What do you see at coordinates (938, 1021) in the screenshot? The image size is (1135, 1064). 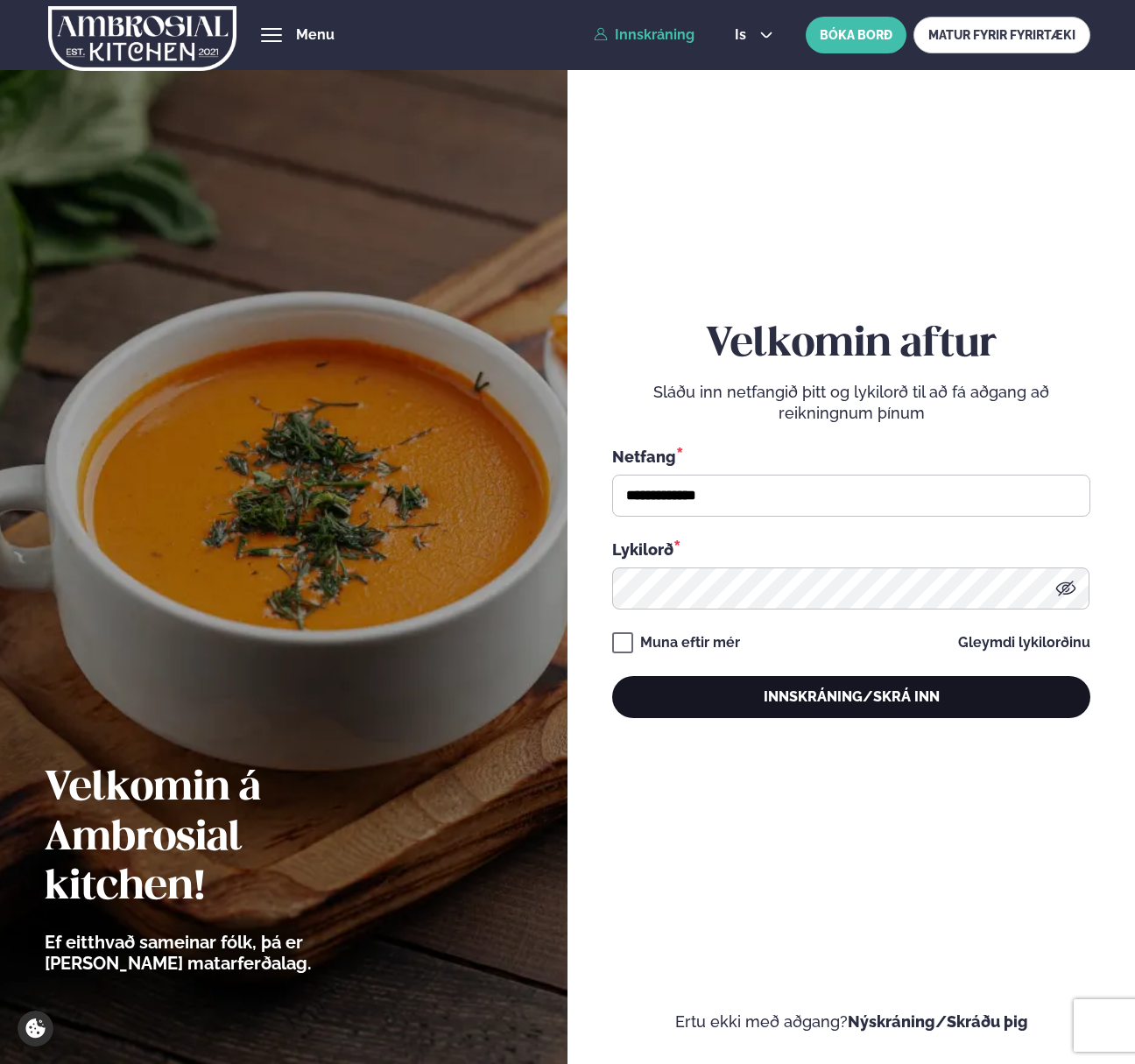 I see `a: Nýskráning/Skráðu þig` at bounding box center [938, 1021].